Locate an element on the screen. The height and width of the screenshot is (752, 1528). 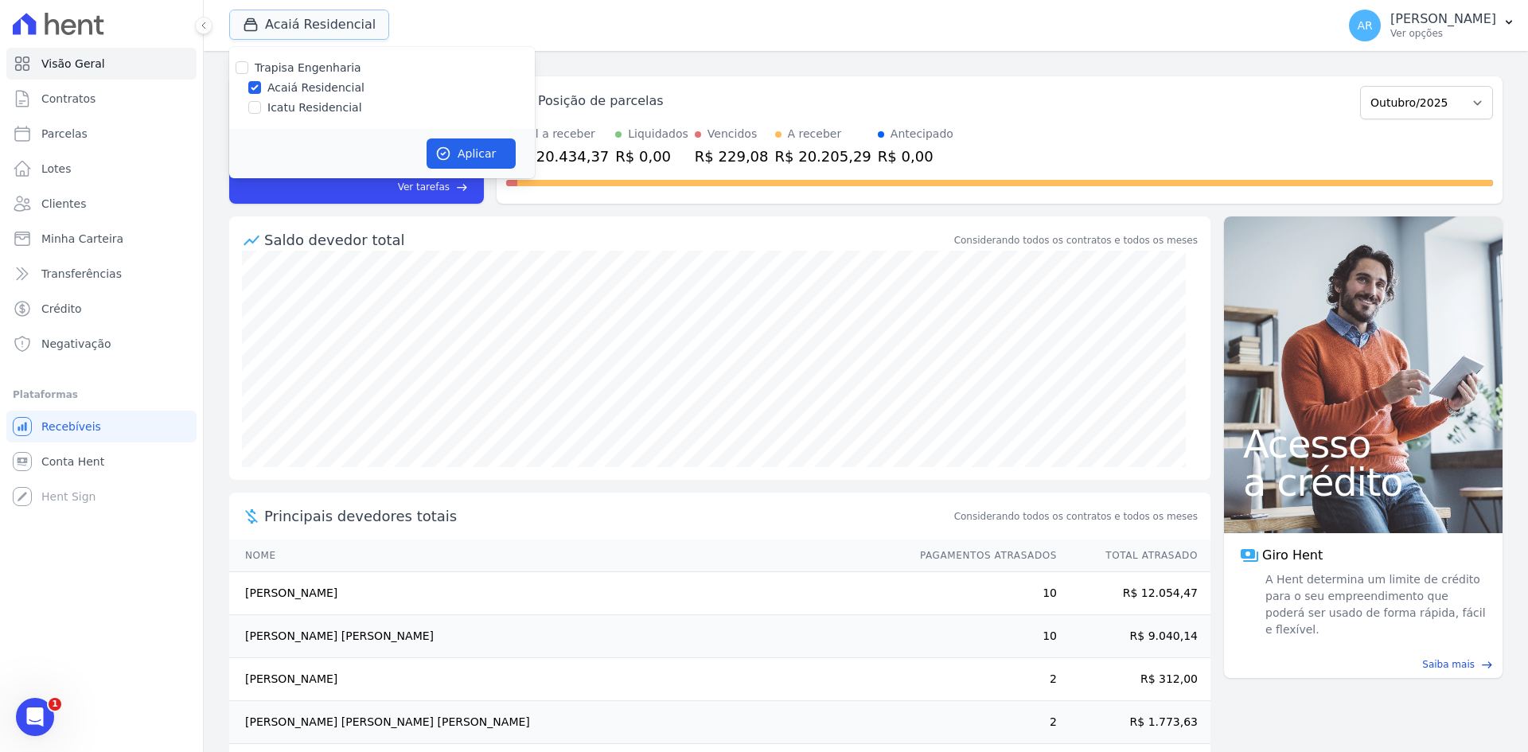
th: Nome is located at coordinates (567, 555).